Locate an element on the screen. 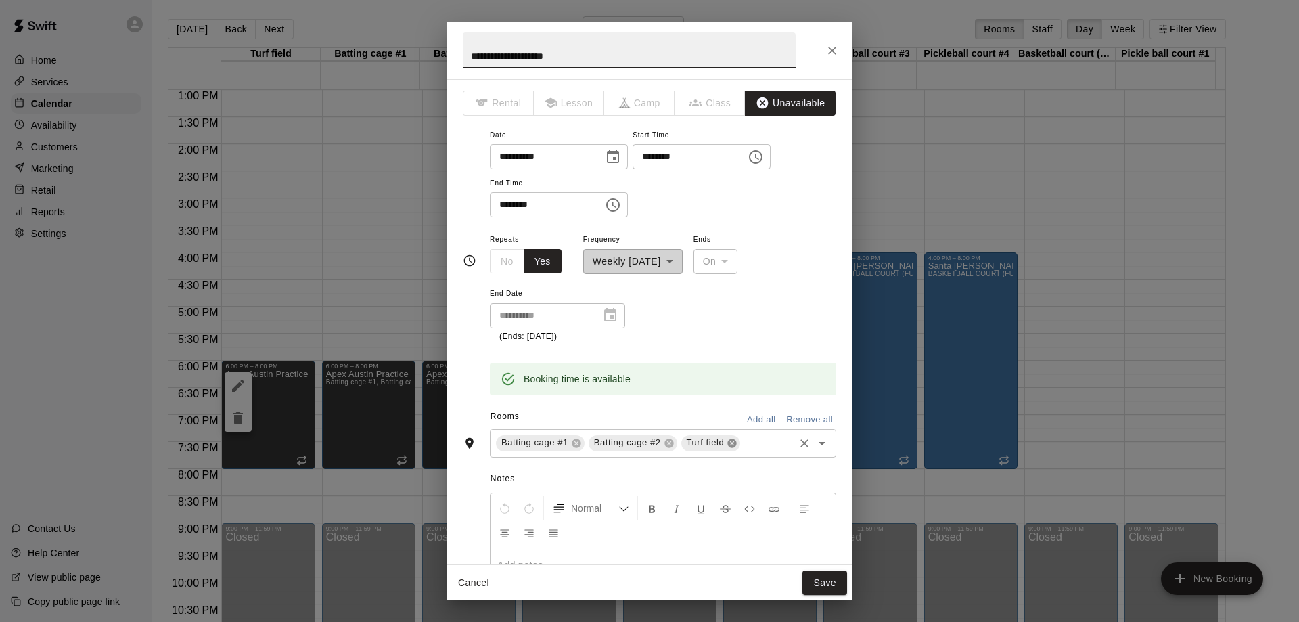 This screenshot has height=622, width=1299. button: Choose time, selected time is 6:00 PM is located at coordinates (756, 157).